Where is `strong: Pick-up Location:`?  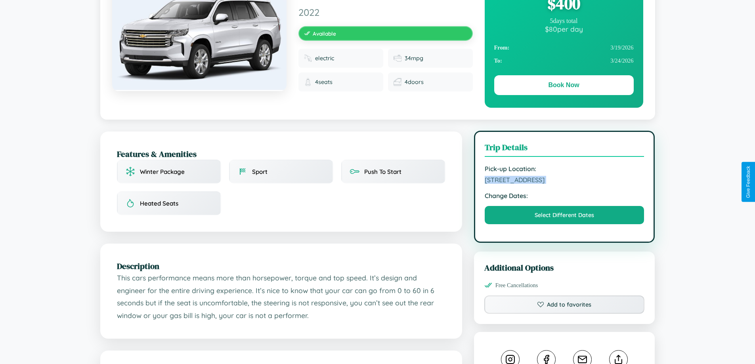 strong: Pick-up Location: is located at coordinates (564, 169).